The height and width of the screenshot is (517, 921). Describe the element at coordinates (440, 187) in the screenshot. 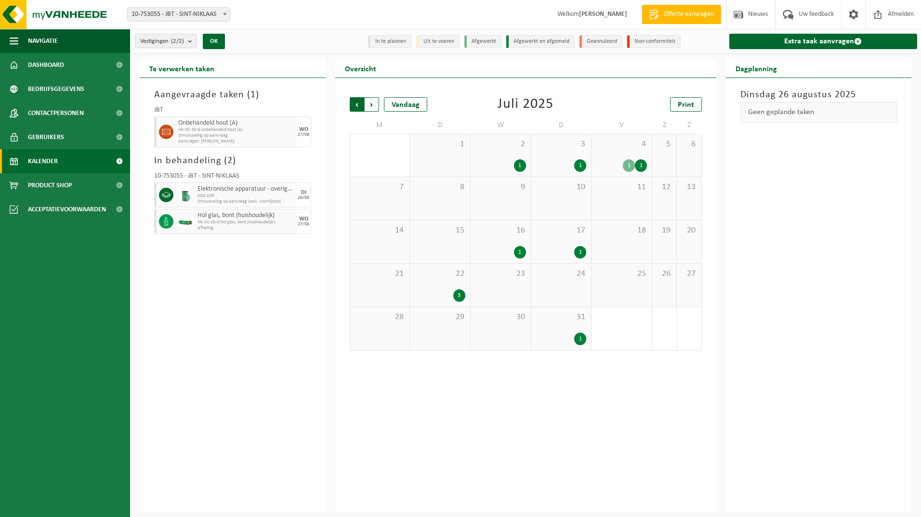

I see `span: 8` at that location.